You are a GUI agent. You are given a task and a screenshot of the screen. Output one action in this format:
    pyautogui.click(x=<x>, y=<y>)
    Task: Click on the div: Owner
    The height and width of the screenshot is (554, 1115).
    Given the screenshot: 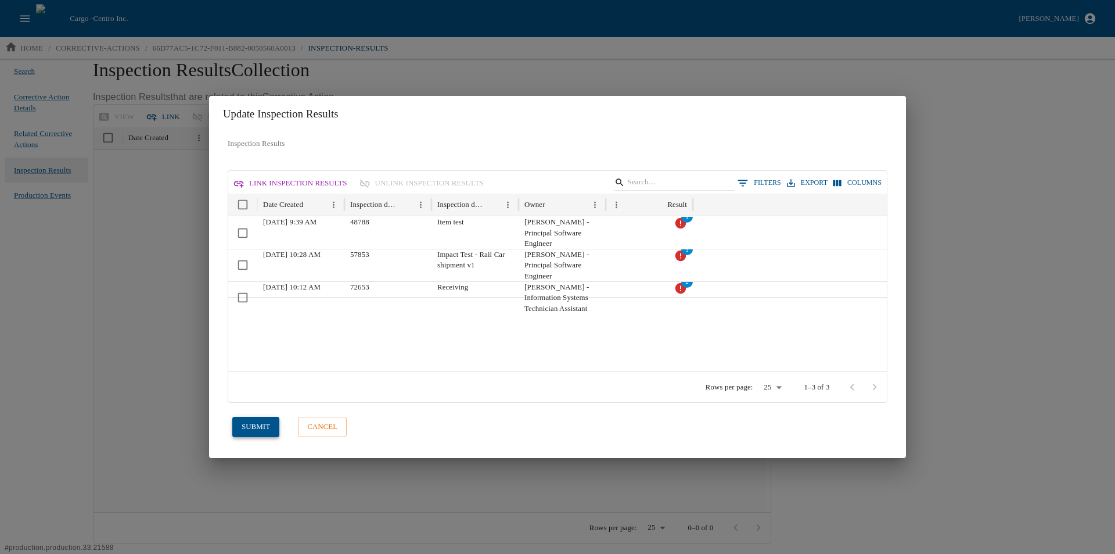 What is the action you would take?
    pyautogui.click(x=535, y=204)
    